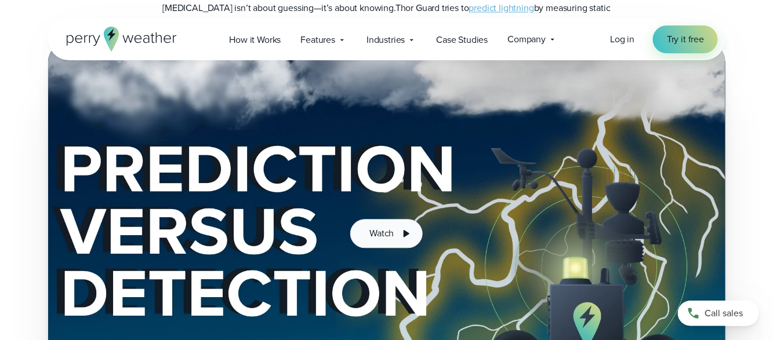  What do you see at coordinates (462, 39) in the screenshot?
I see `a: Case Studies` at bounding box center [462, 39].